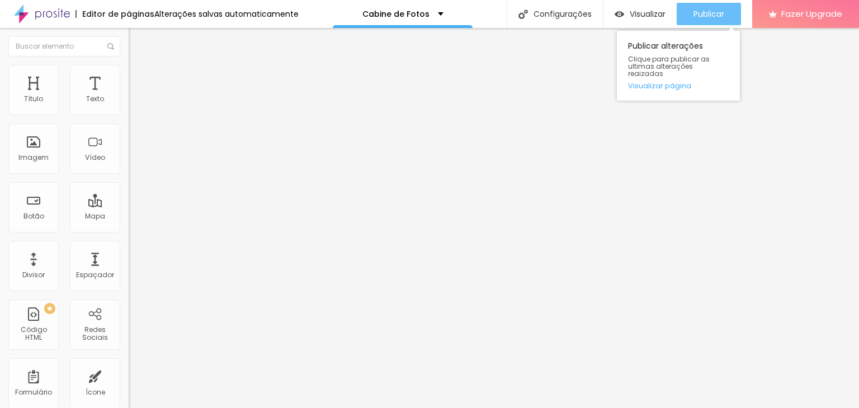 Image resolution: width=859 pixels, height=408 pixels. I want to click on a: Visualizar página, so click(678, 86).